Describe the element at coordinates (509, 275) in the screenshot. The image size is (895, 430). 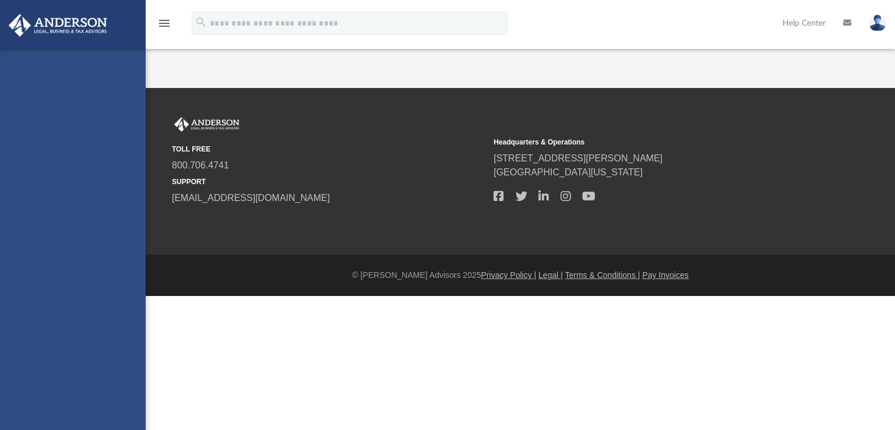
I see `a: Privacy Policy |` at that location.